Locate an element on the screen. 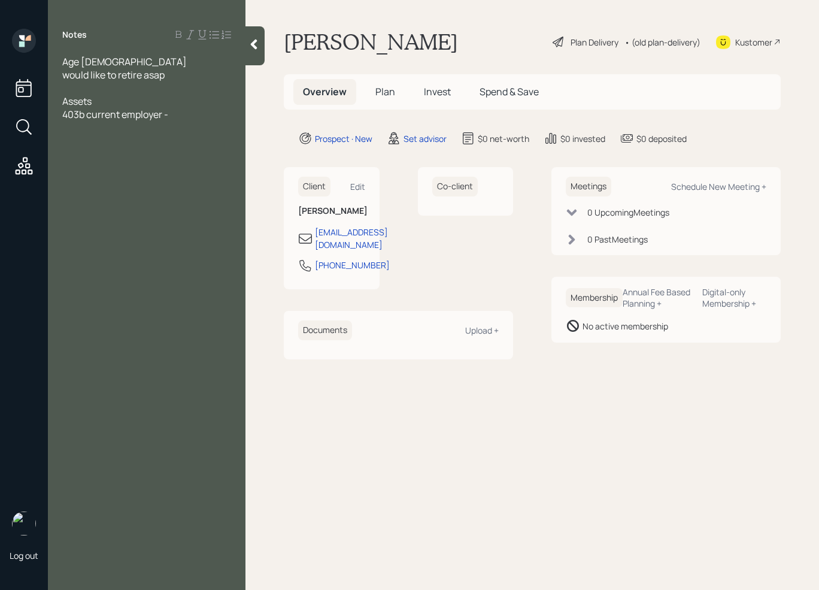  div: Kustomer is located at coordinates (754, 42).